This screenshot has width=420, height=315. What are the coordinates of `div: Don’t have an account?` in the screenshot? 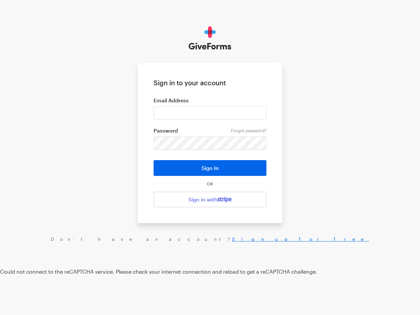 It's located at (210, 239).